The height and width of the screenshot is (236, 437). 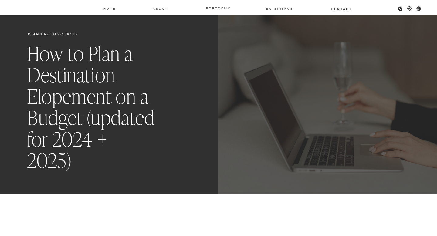 I want to click on a: About, so click(x=160, y=8).